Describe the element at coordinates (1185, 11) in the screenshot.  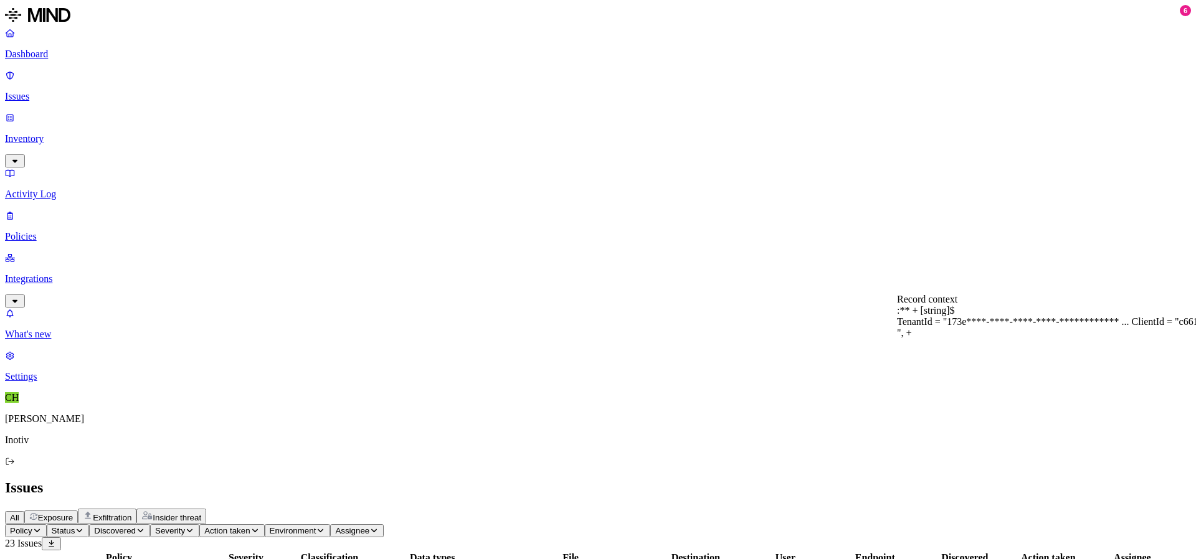
I see `div: 6` at that location.